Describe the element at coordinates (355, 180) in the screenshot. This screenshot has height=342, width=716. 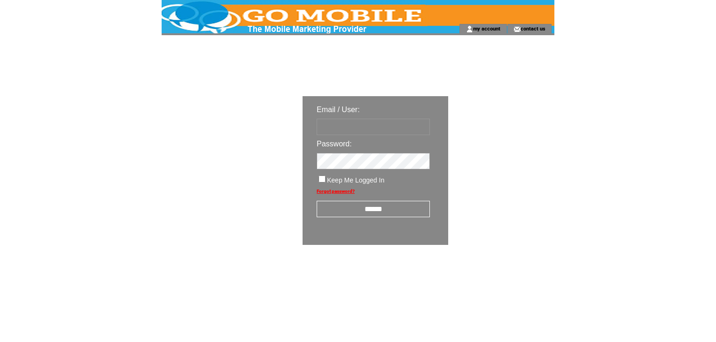
I see `span: Keep Me Logged In` at that location.